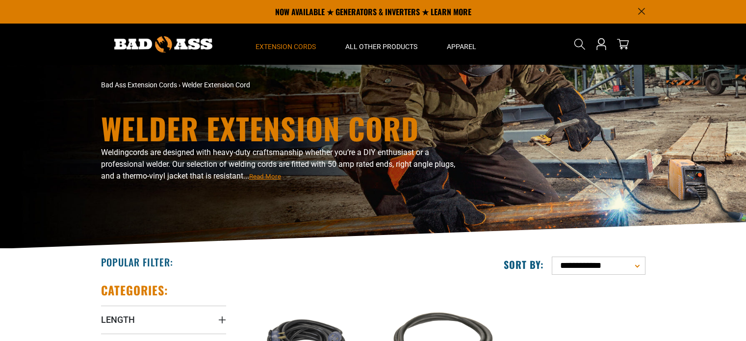 The height and width of the screenshot is (341, 746). I want to click on summary: Extension Cords, so click(286, 44).